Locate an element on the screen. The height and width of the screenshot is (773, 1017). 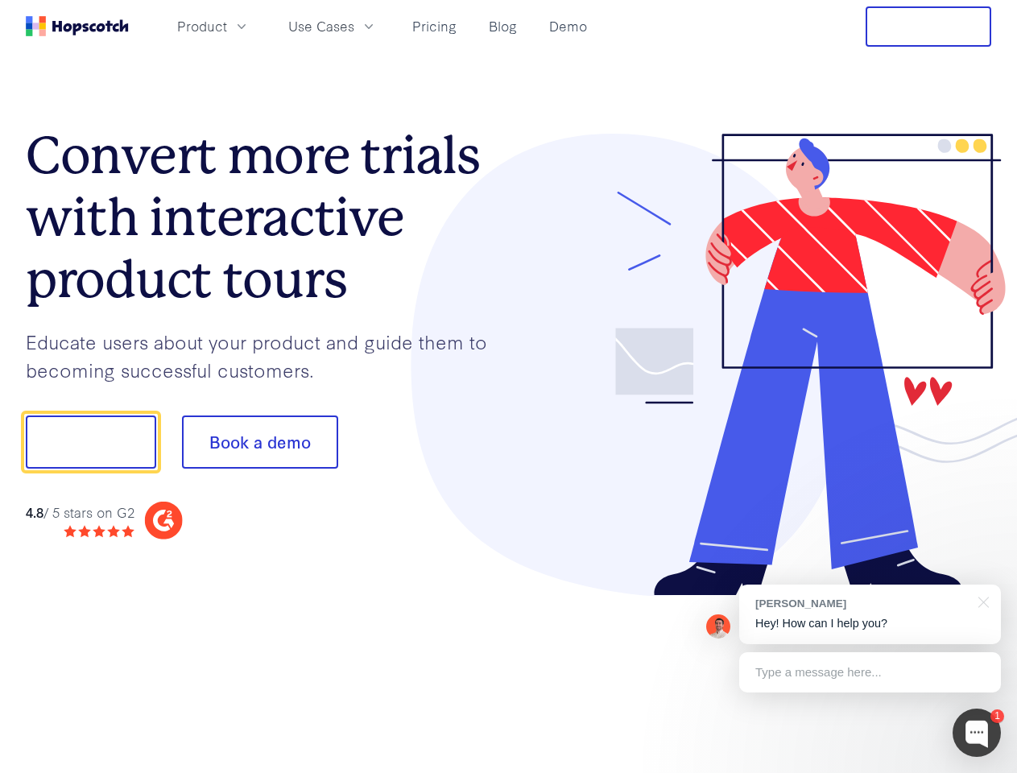
a: Blog is located at coordinates (502, 26).